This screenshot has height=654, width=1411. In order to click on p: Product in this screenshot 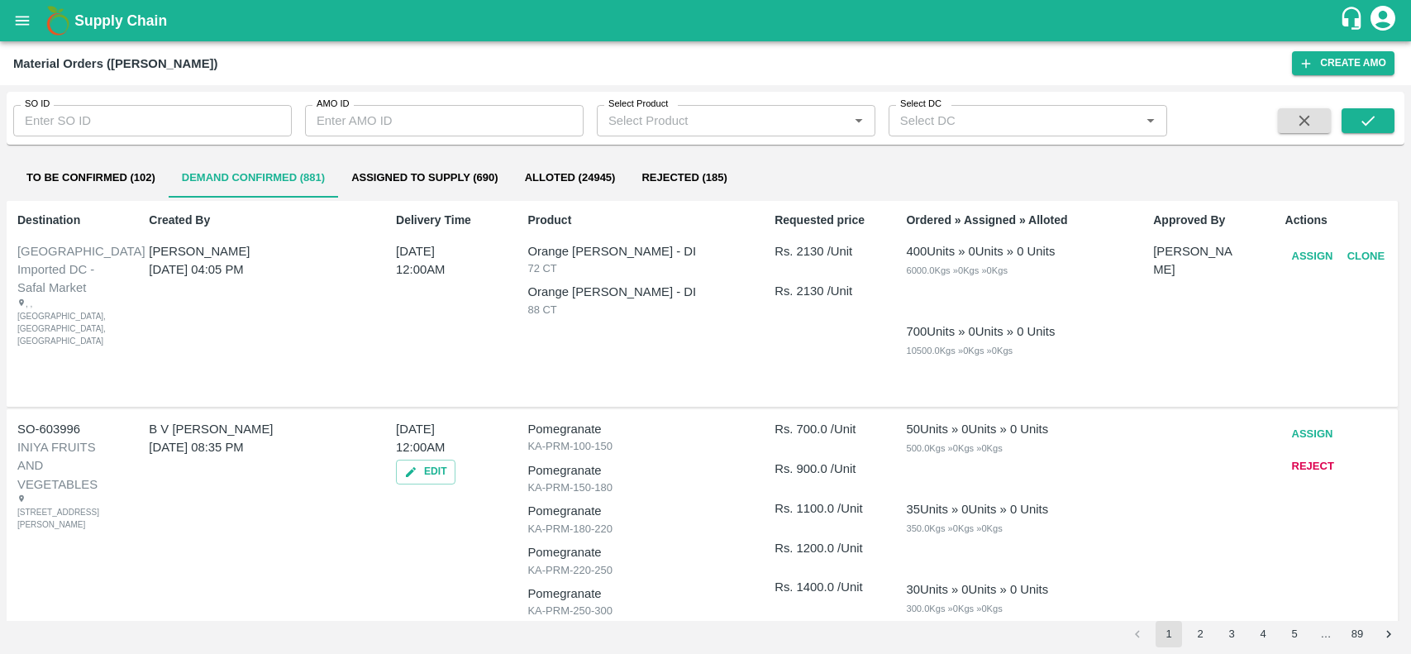, I will do `click(639, 220)`.